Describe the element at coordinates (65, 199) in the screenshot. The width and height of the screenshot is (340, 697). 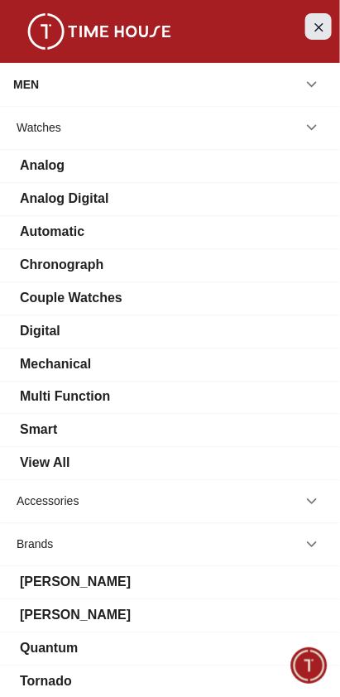
I see `div: Analog Digital` at that location.